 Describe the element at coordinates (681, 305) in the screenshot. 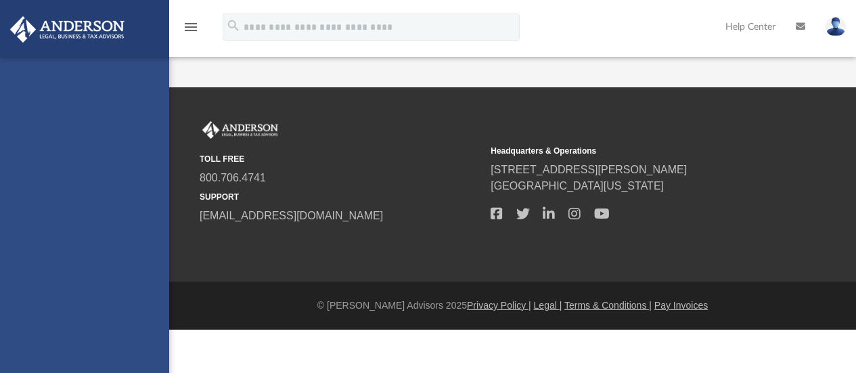

I see `a: Pay Invoices` at that location.